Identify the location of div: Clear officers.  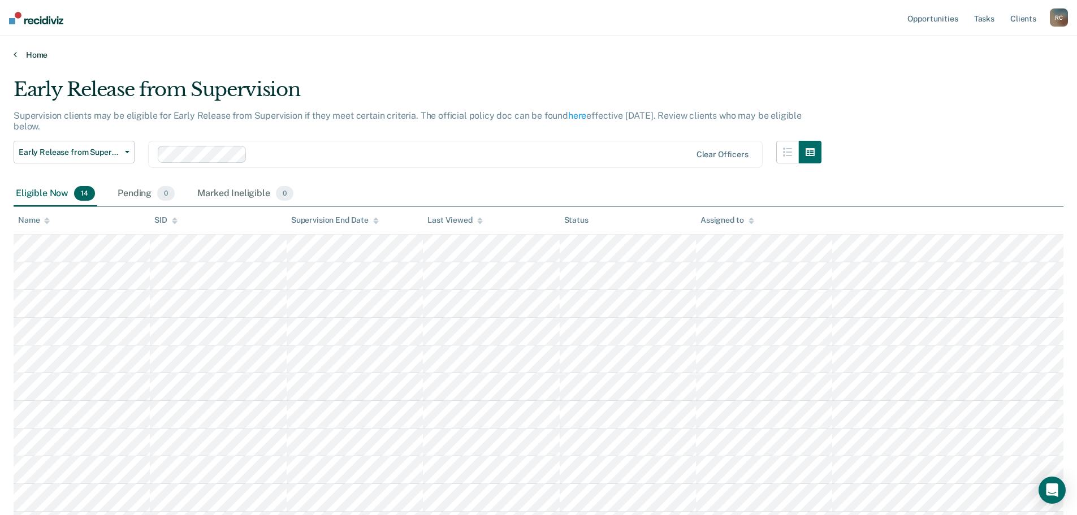
(723, 154).